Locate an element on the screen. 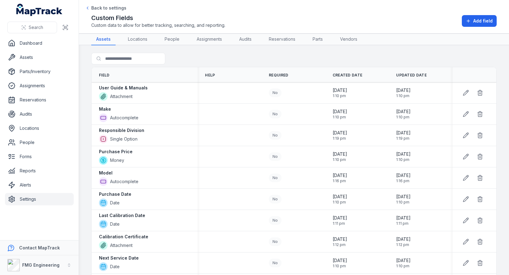 This screenshot has height=275, width=509. a: Parts is located at coordinates (317, 39).